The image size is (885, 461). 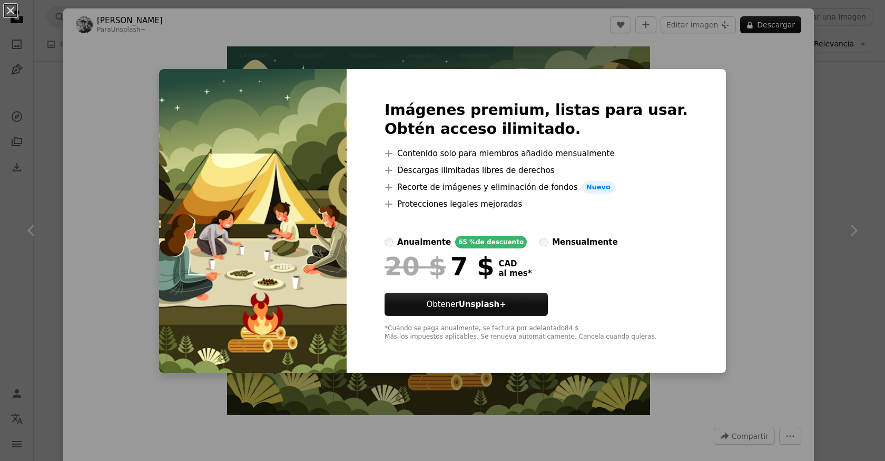 I want to click on strong: Unsplash+, so click(x=483, y=304).